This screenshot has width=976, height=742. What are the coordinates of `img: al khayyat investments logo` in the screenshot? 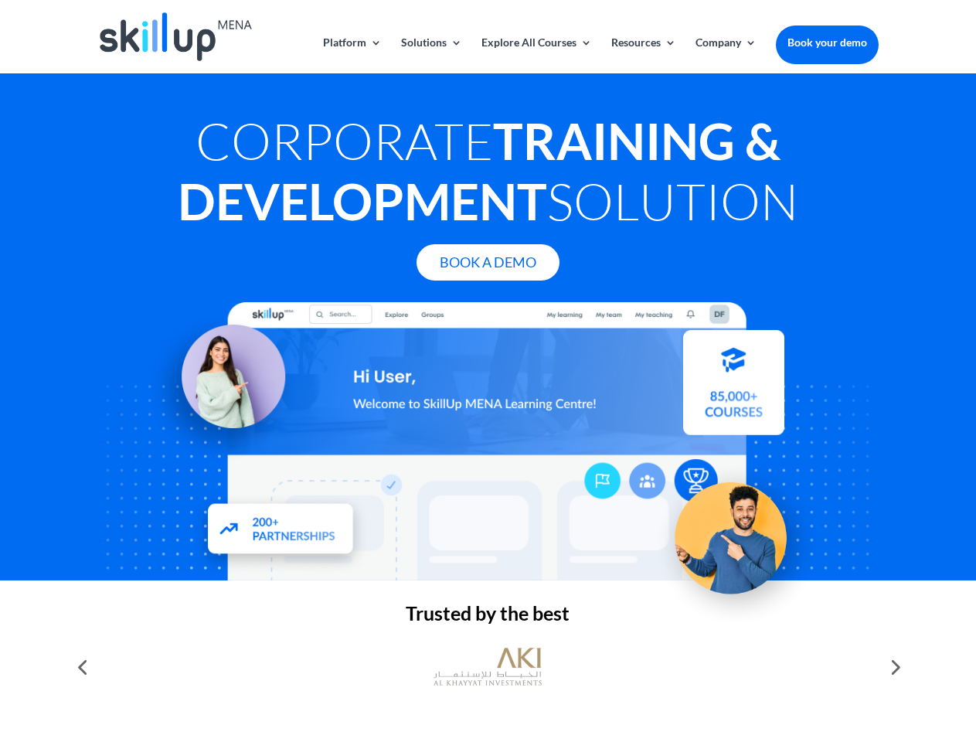 It's located at (488, 667).